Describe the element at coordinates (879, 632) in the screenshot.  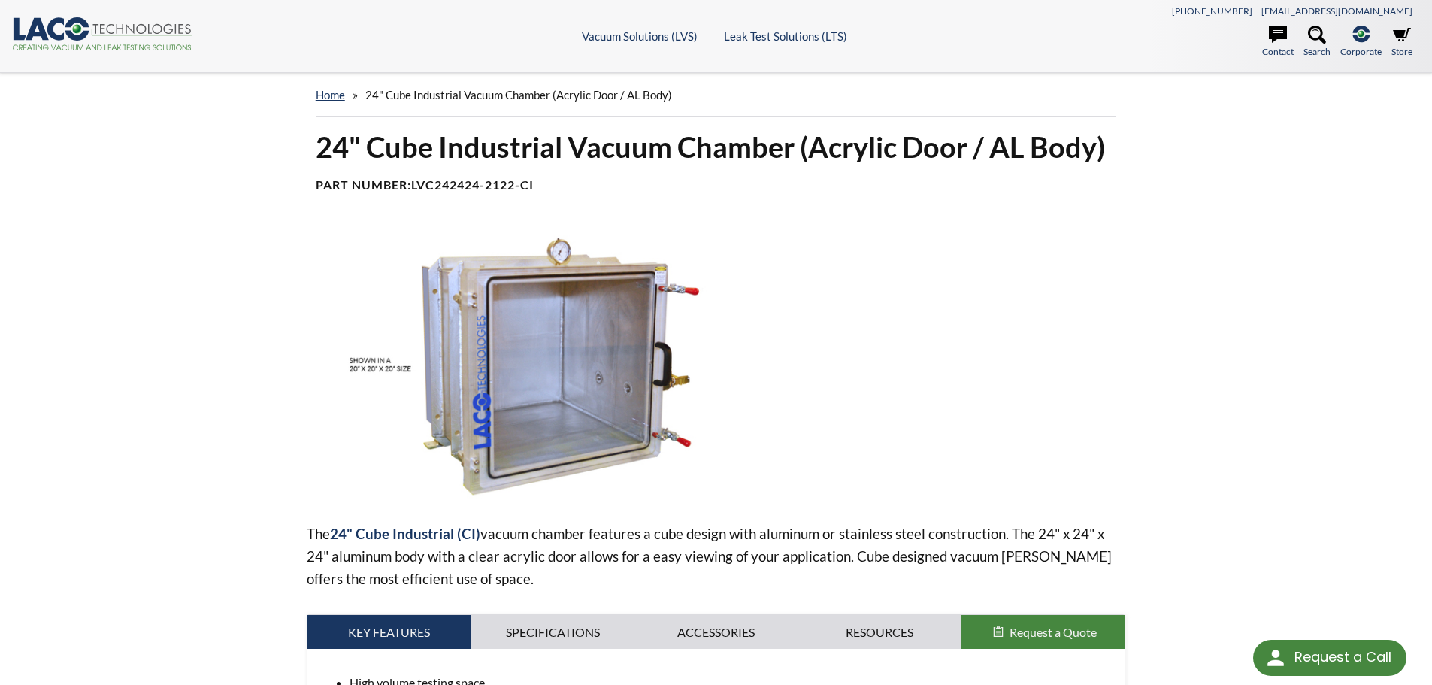
I see `a: Resources` at that location.